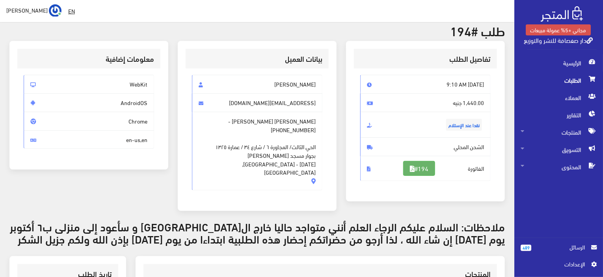 The width and height of the screenshot is (603, 277). Describe the element at coordinates (257, 59) in the screenshot. I see `h3: بيانات العميل` at that location.